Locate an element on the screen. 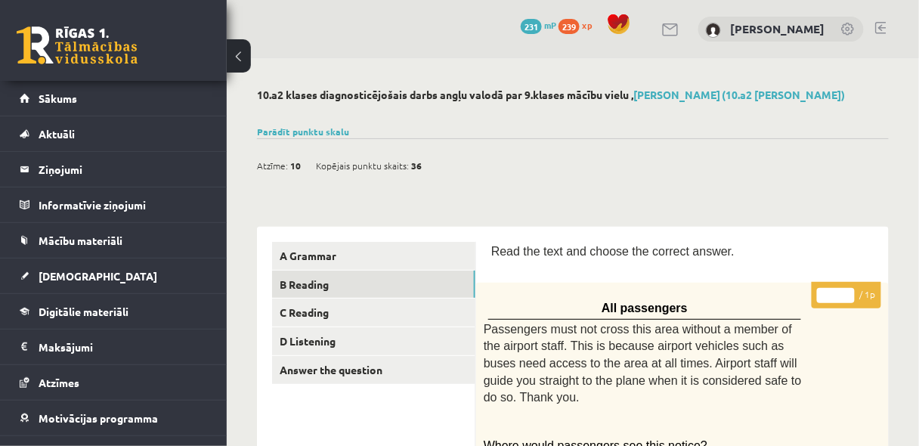  a: Sākums is located at coordinates (113, 98).